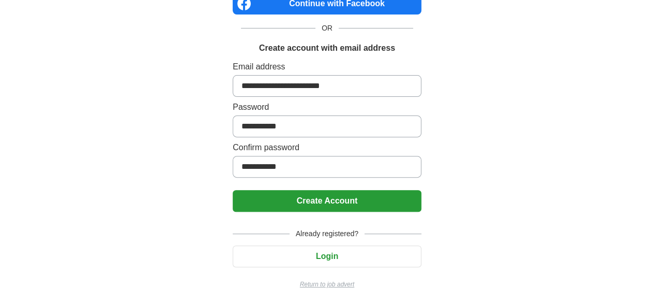 The width and height of the screenshot is (654, 303). I want to click on span: Already registered?, so click(327, 233).